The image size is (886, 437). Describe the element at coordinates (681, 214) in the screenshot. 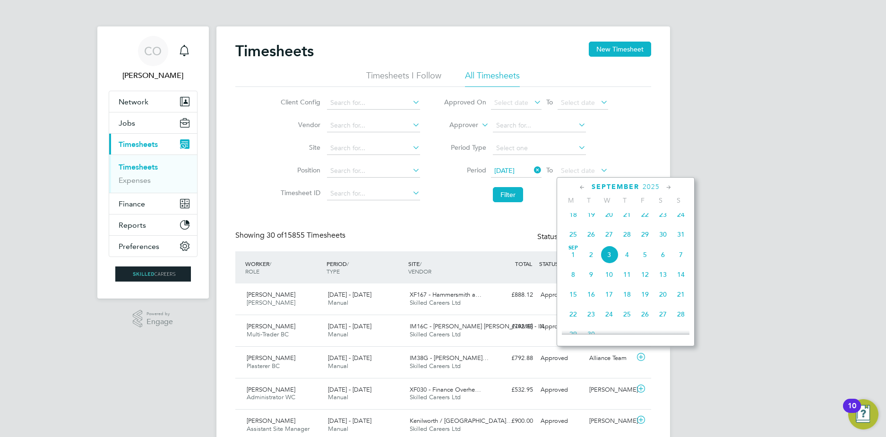

I see `span: 24` at that location.